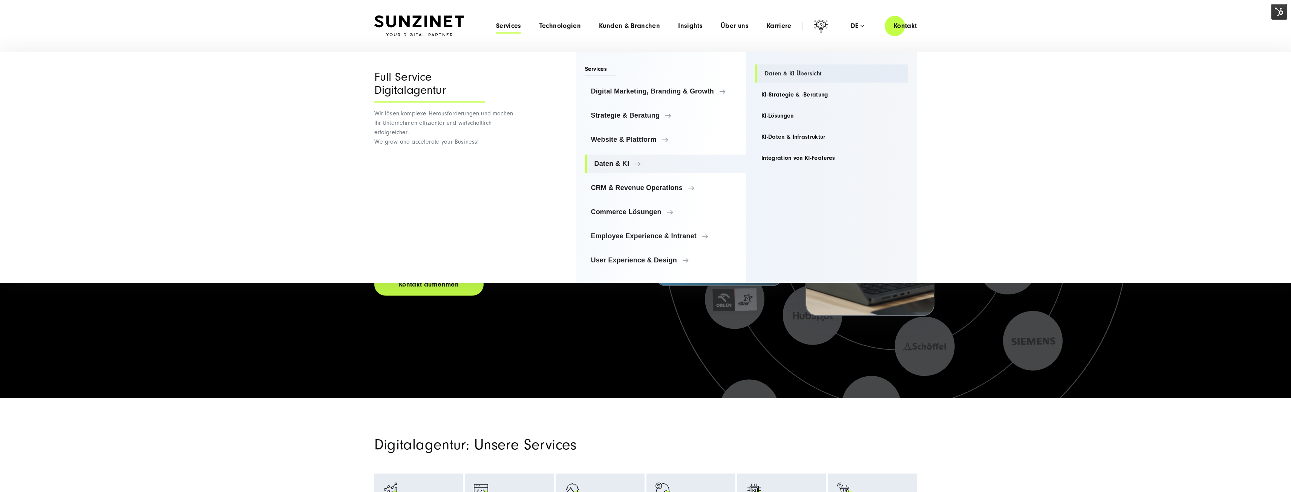 This screenshot has height=492, width=1291. Describe the element at coordinates (666, 212) in the screenshot. I see `span: Commerce Lösungen` at that location.